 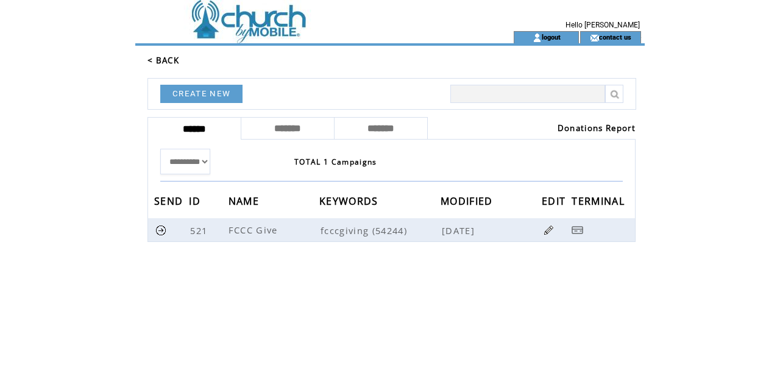 What do you see at coordinates (170, 202) in the screenshot?
I see `span: SEND` at bounding box center [170, 202].